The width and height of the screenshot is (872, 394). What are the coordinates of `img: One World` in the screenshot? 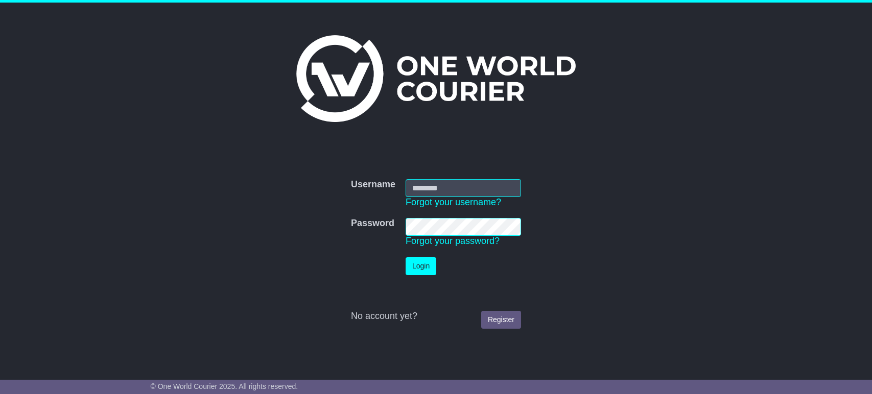 It's located at (436, 79).